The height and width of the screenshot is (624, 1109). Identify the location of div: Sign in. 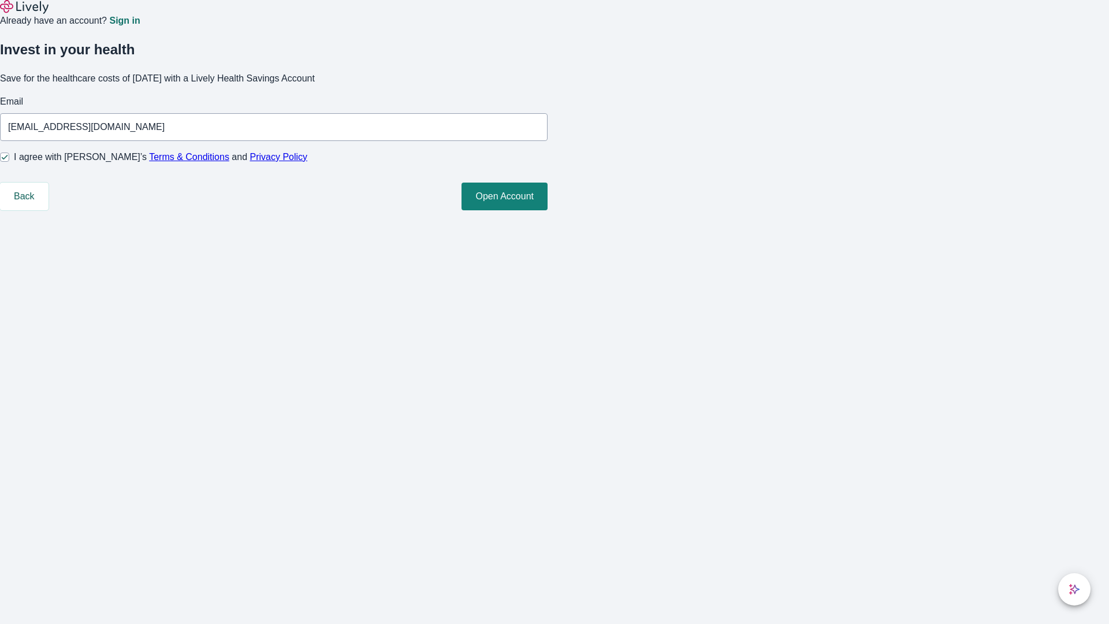
(124, 21).